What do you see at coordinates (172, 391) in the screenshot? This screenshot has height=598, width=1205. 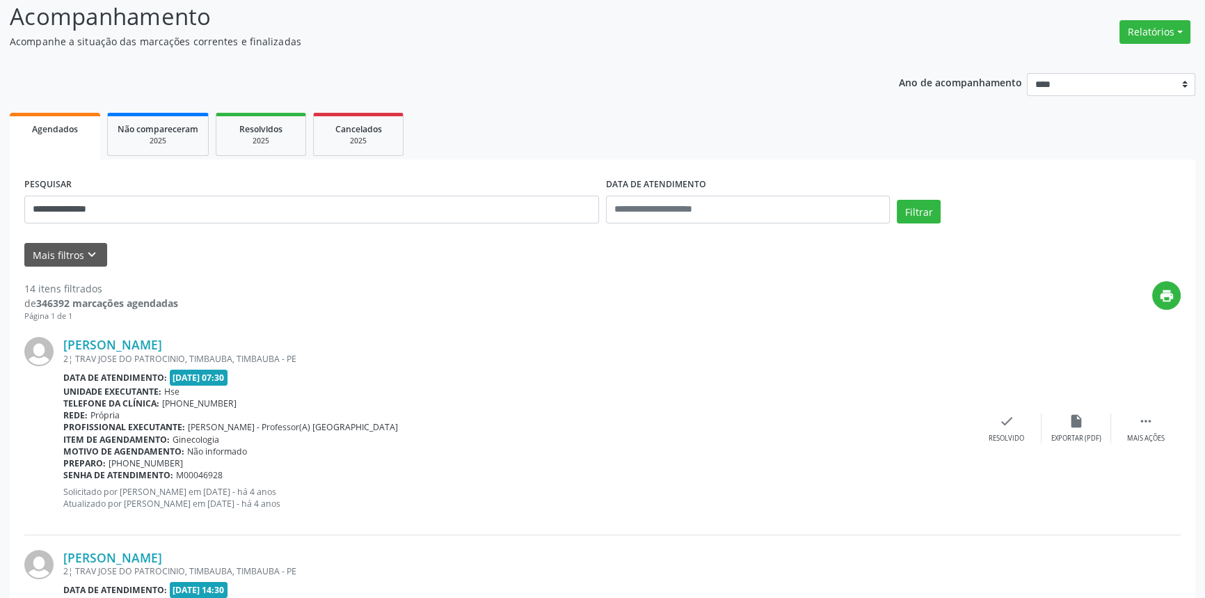 I see `span: Hse` at bounding box center [172, 391].